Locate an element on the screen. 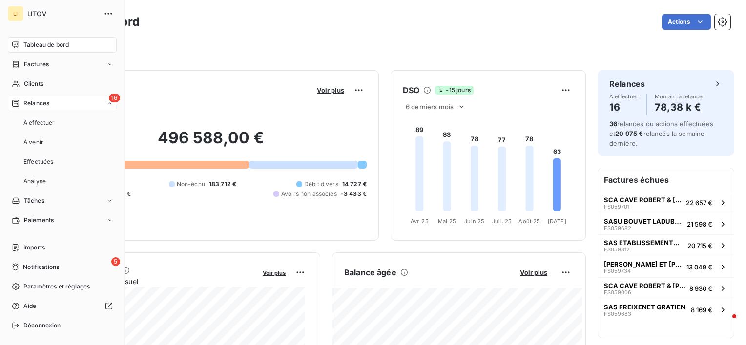 The width and height of the screenshot is (746, 345). span: Paiements is located at coordinates (39, 221).